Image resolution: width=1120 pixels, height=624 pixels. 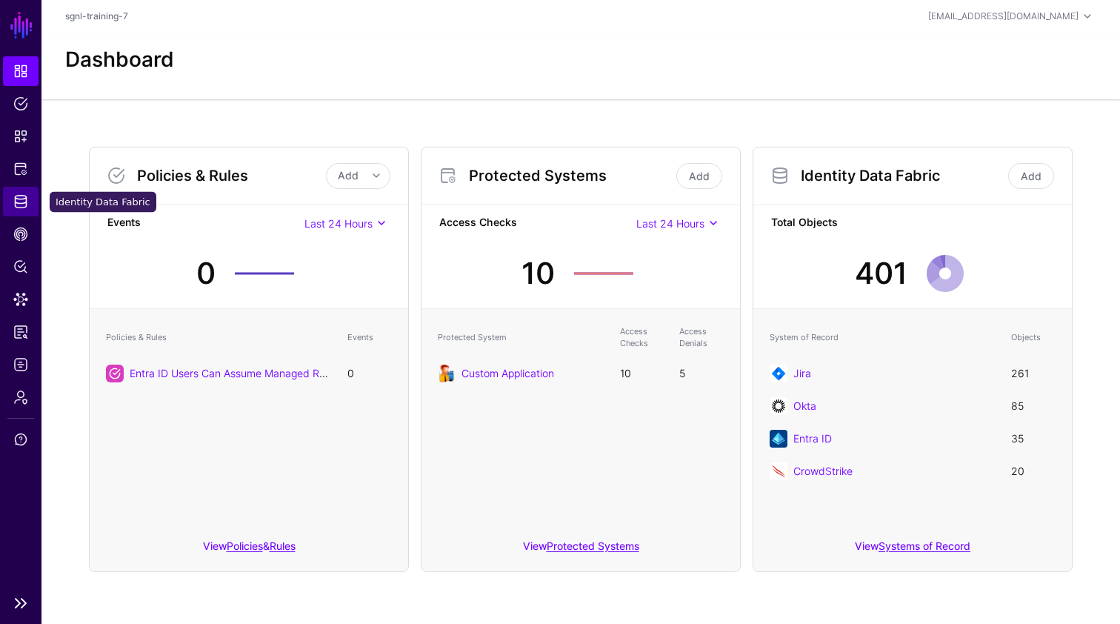 I want to click on a: Policy Lens, so click(x=21, y=267).